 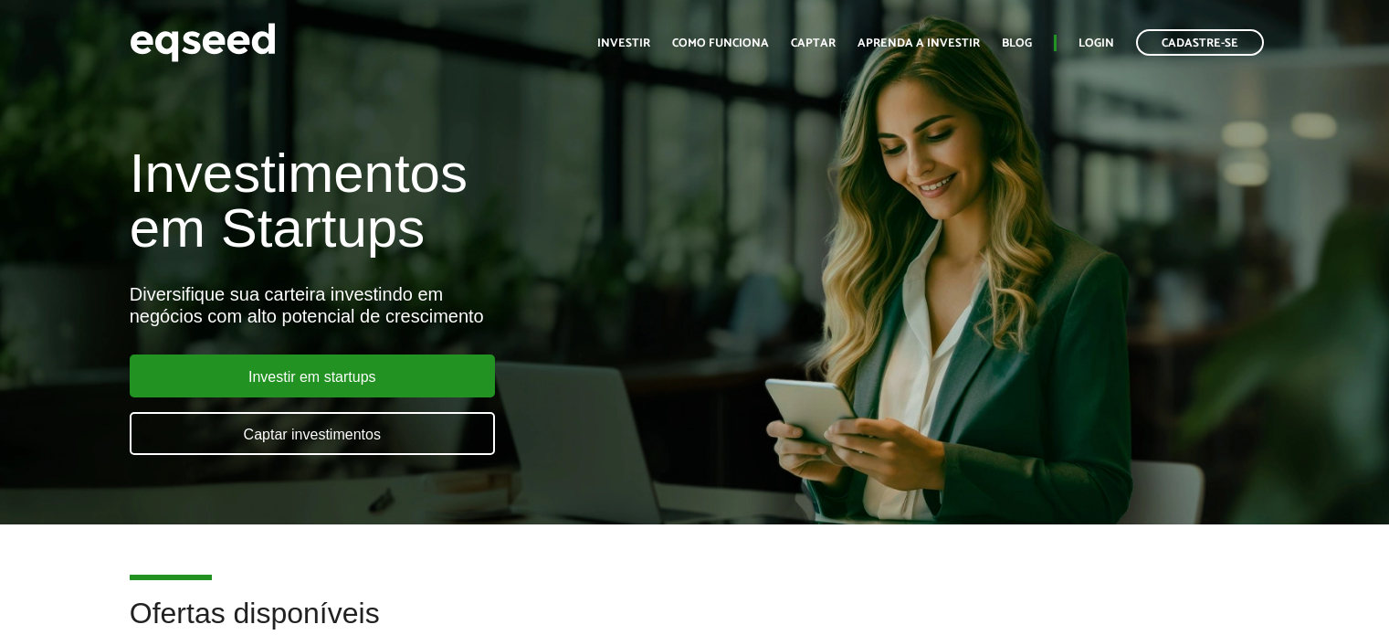 I want to click on img: EqSeed, so click(x=203, y=42).